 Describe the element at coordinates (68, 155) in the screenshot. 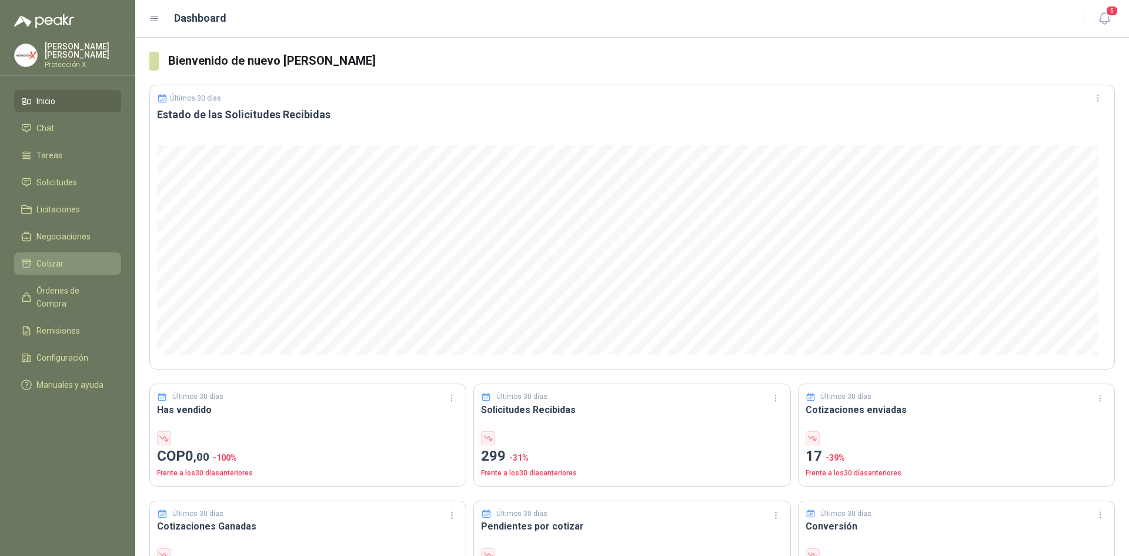

I see `a: Tareas` at that location.